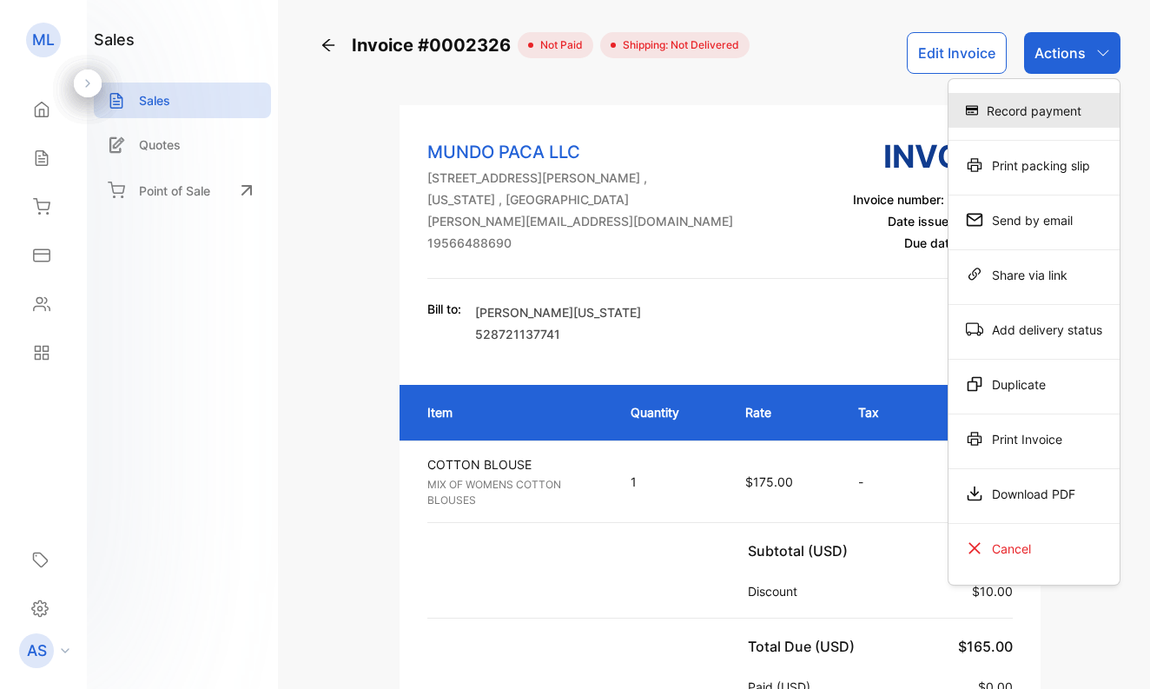 The image size is (1150, 689). Describe the element at coordinates (558, 45) in the screenshot. I see `span: not paid` at that location.